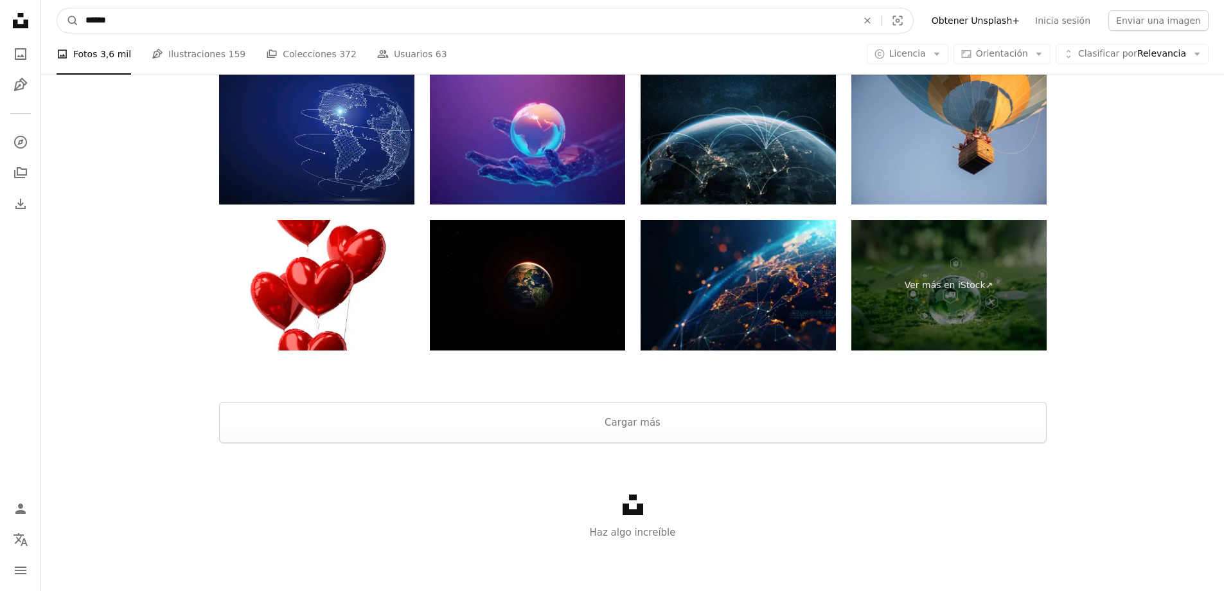 Image resolution: width=1224 pixels, height=591 pixels. I want to click on a: Usuarios 63, so click(412, 54).